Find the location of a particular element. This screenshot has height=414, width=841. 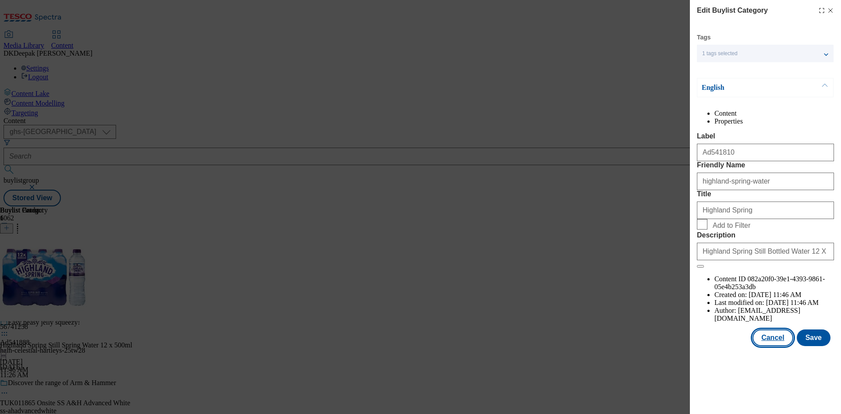

label: Description is located at coordinates (765, 235).